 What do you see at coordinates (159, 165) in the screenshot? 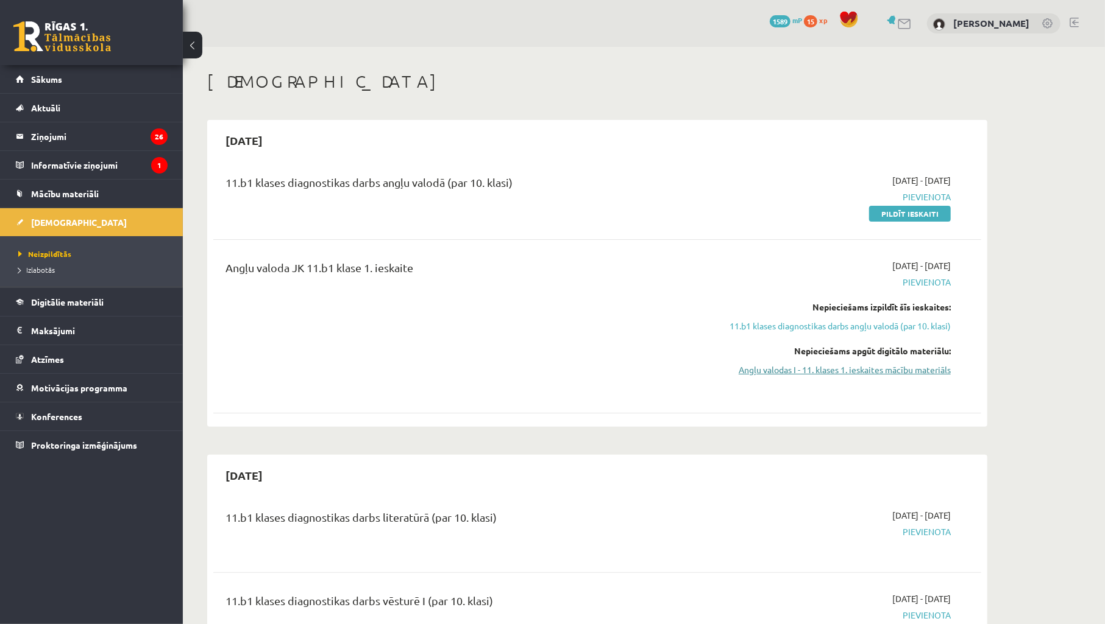
I see `i: 1` at bounding box center [159, 165].